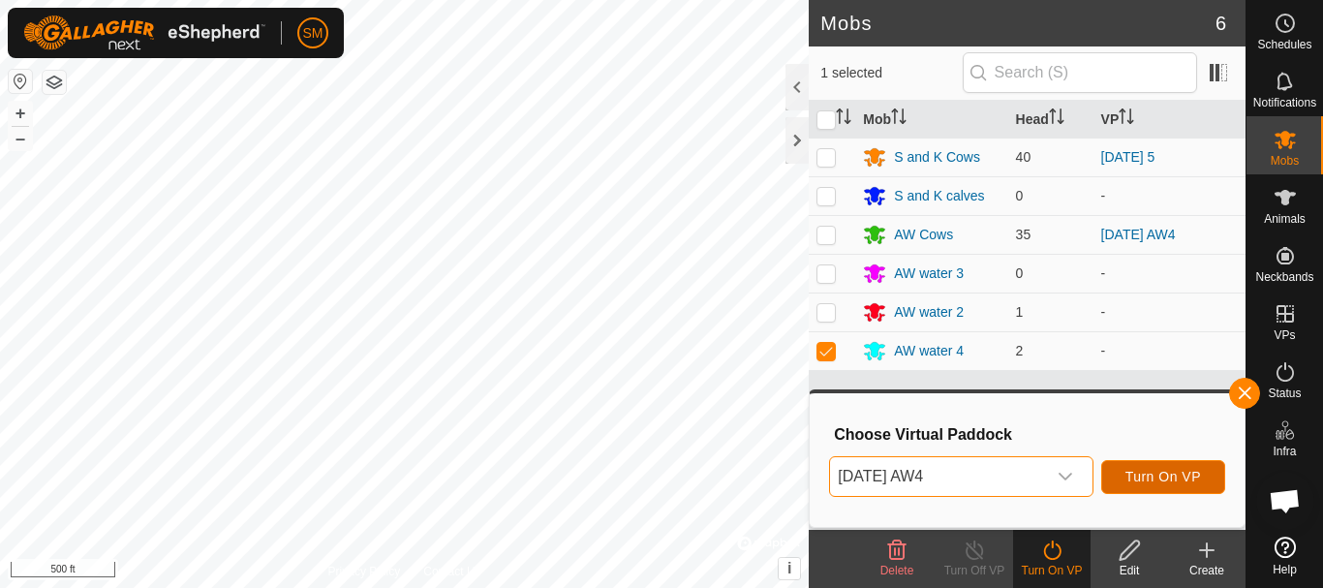 The image size is (1323, 588). Describe the element at coordinates (1080, 73) in the screenshot. I see `input: Search (S)` at that location.